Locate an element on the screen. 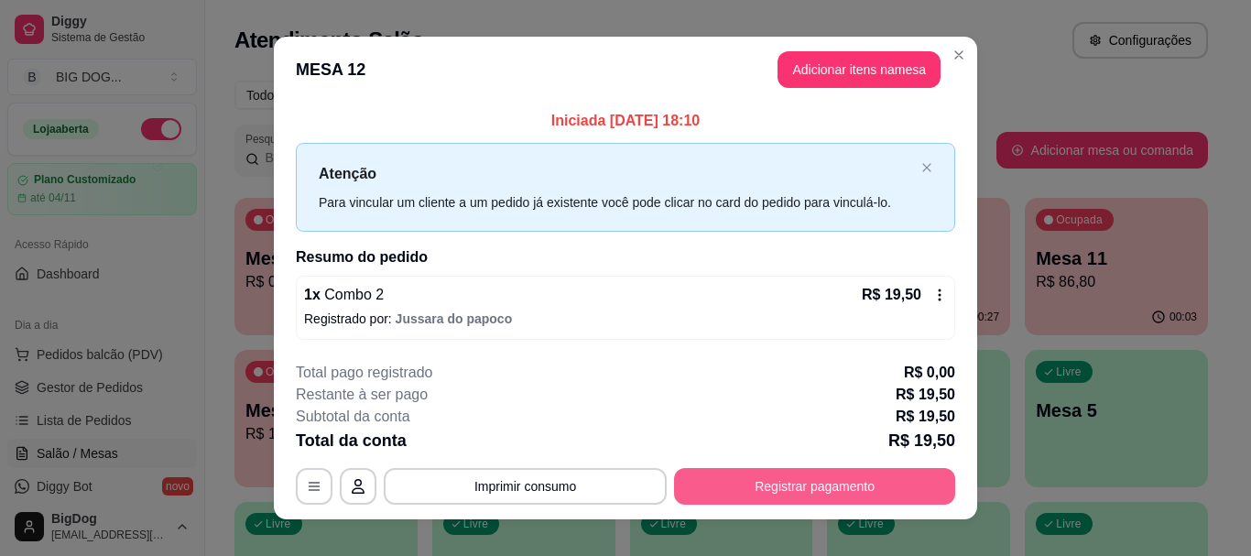 This screenshot has width=1251, height=556. p: Restante à ser pago is located at coordinates (362, 395).